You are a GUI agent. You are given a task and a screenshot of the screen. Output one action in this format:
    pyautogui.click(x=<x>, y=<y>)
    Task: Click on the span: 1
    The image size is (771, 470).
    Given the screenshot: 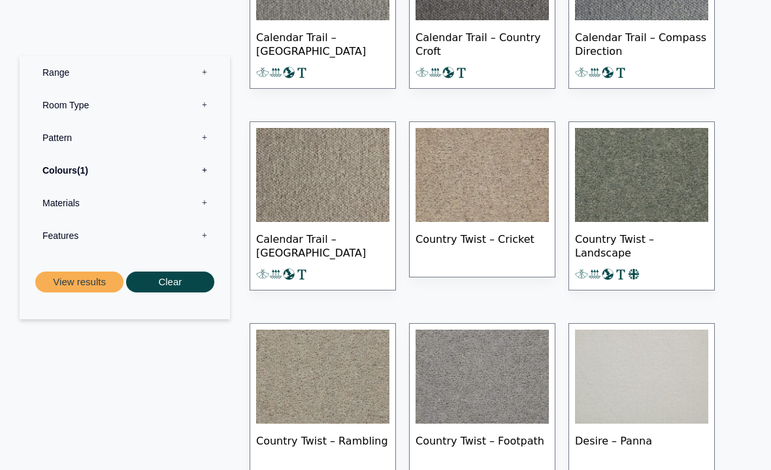 What is the action you would take?
    pyautogui.click(x=82, y=170)
    